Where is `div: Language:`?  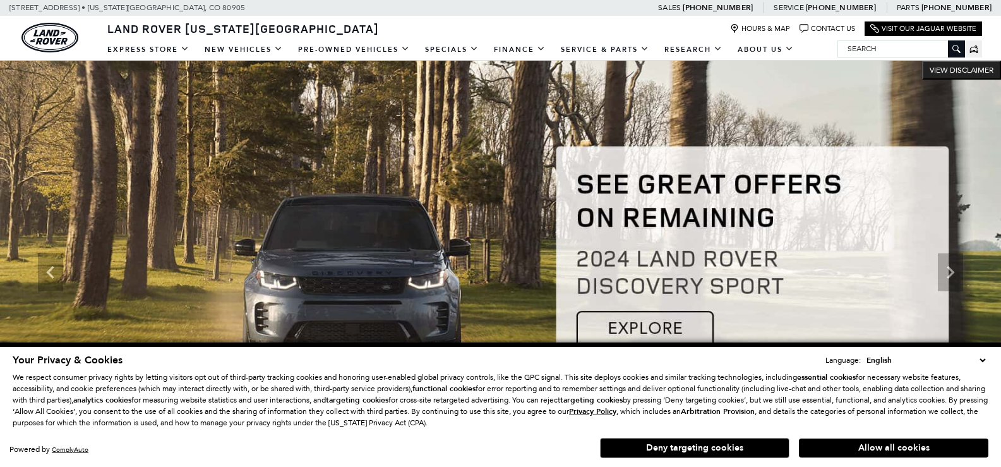
div: Language: is located at coordinates (843, 360).